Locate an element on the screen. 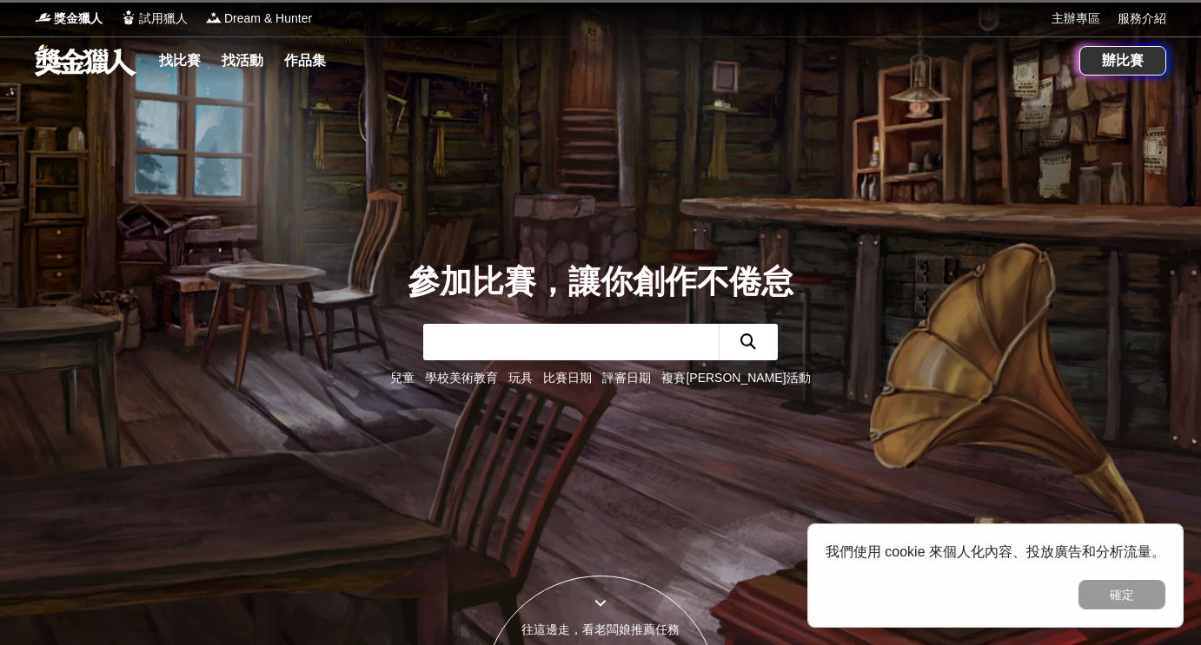  div: 參加比賽，讓你創作不倦怠 is located at coordinates (599, 282).